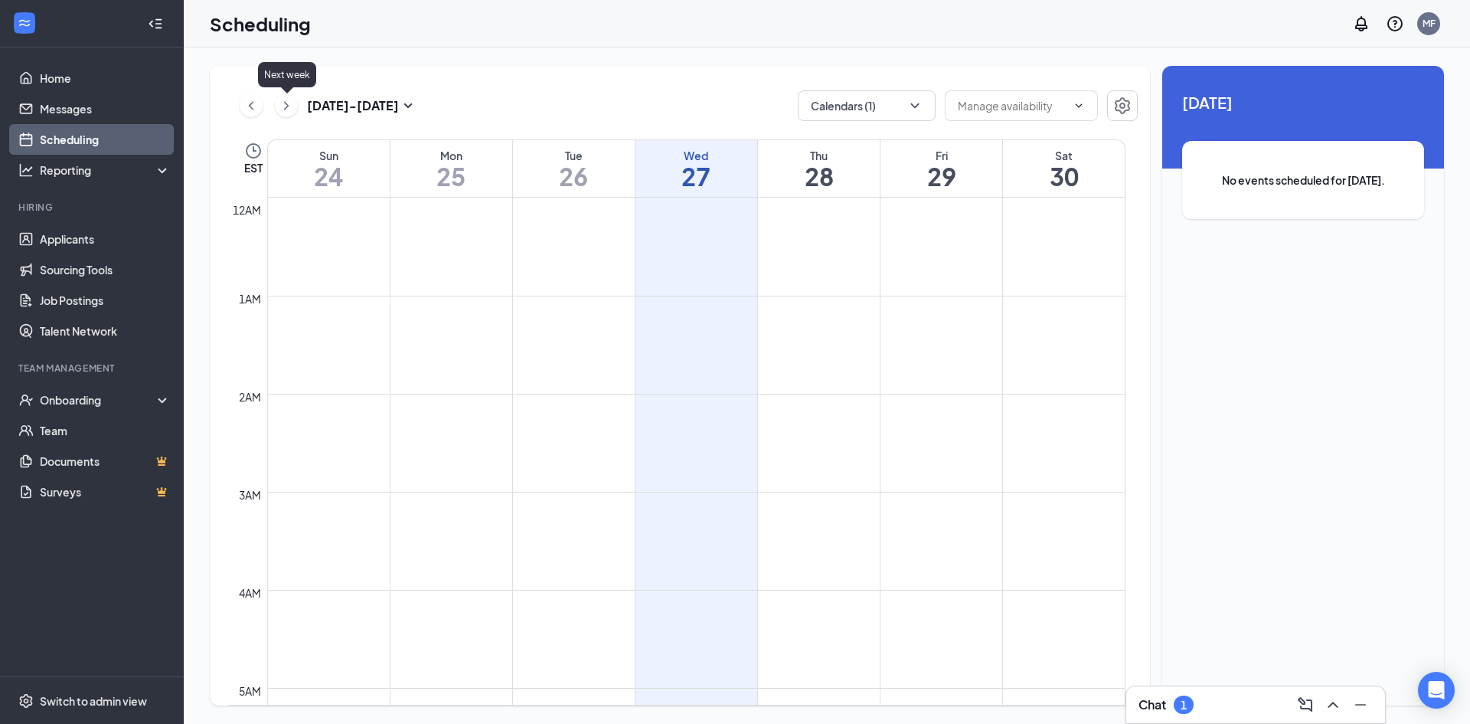 This screenshot has height=724, width=1470. I want to click on svg: QuestionInfo, so click(1395, 24).